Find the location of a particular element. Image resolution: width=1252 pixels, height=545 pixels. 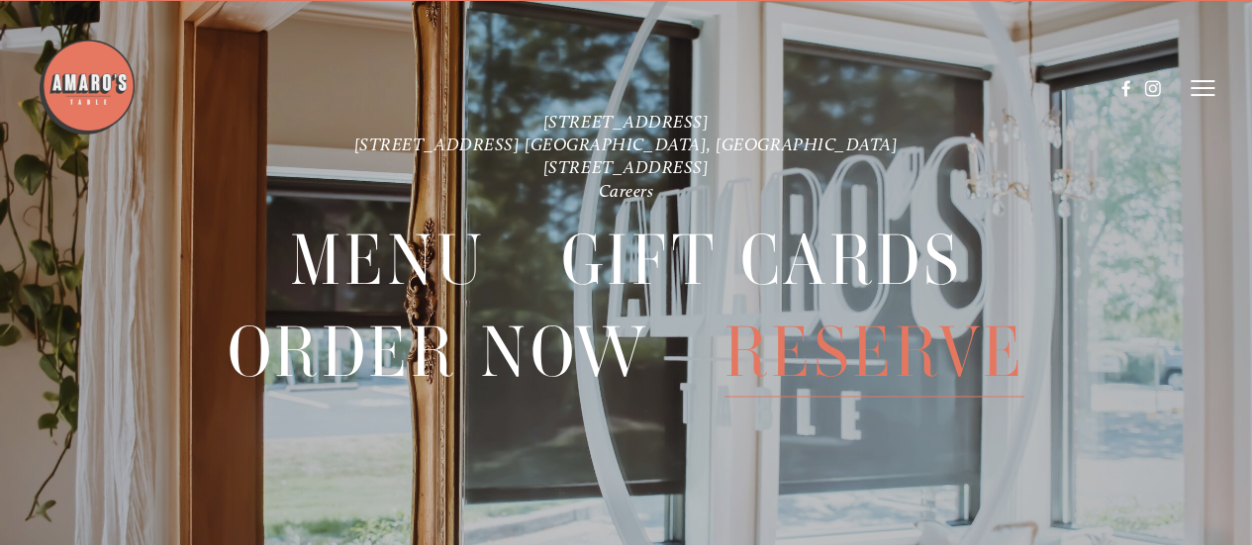

a: Gift Cards is located at coordinates (762, 259).